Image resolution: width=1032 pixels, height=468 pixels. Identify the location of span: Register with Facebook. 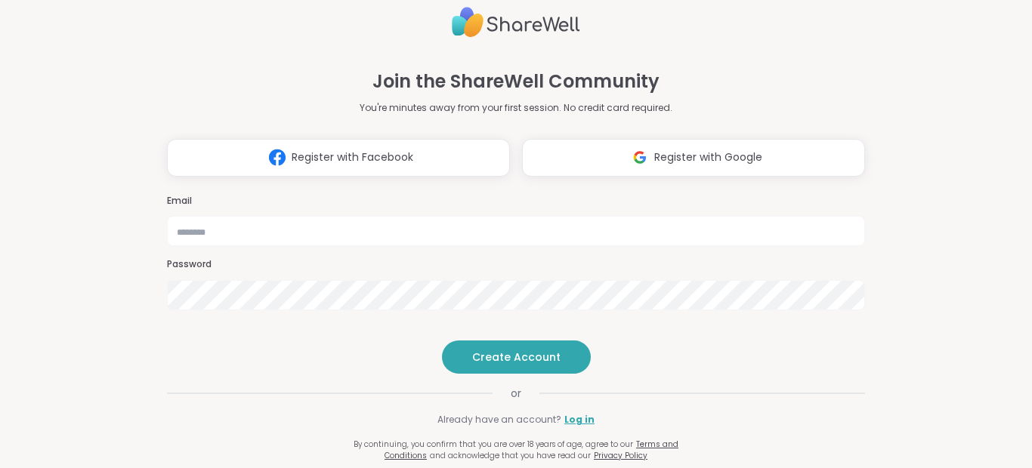
(352, 157).